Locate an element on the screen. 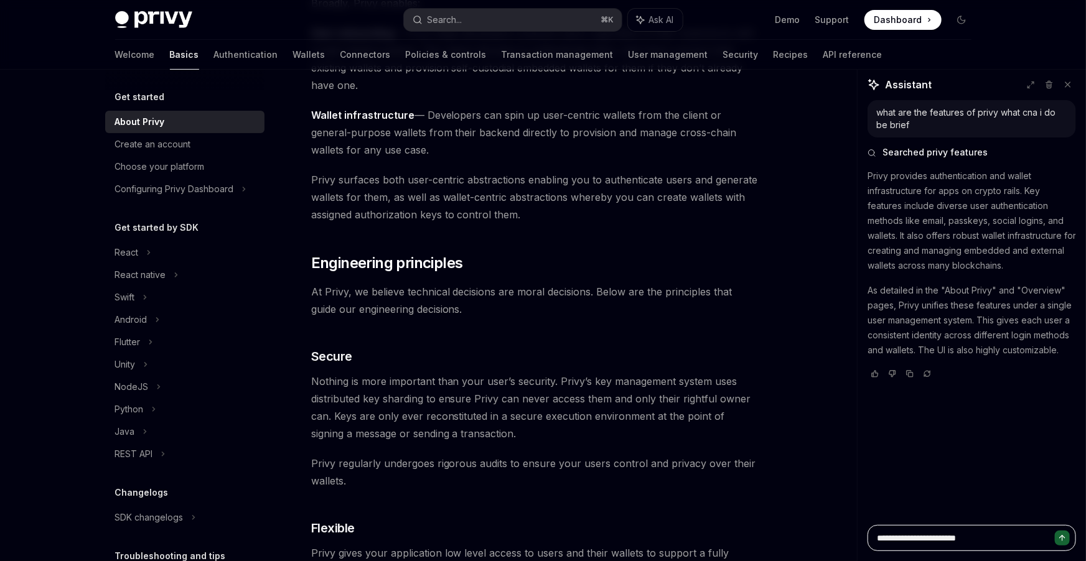 The height and width of the screenshot is (561, 1086). h5: Get started by SDK is located at coordinates (157, 228).